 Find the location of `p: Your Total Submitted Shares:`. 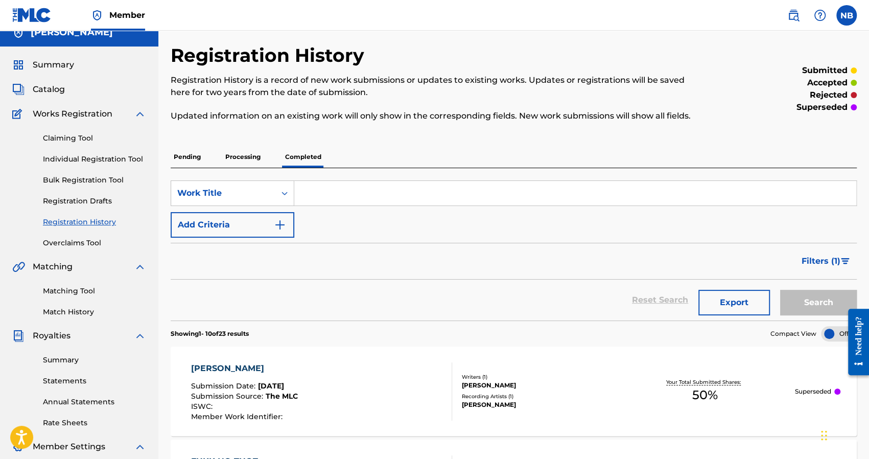

p: Your Total Submitted Shares: is located at coordinates (705, 382).